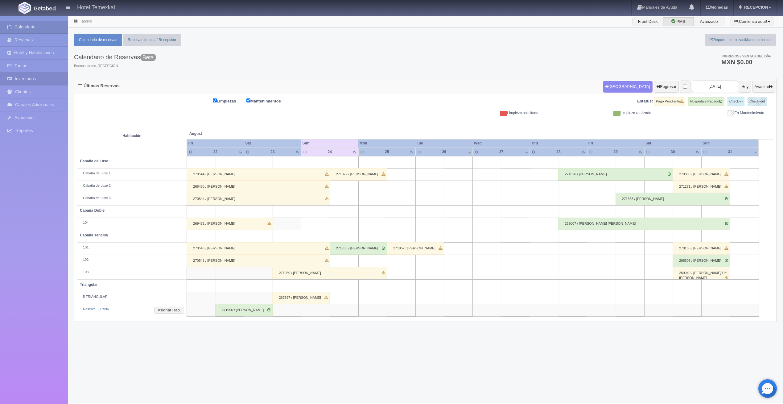  Describe the element at coordinates (487, 113) in the screenshot. I see `div: Limpieza solicitada` at that location.